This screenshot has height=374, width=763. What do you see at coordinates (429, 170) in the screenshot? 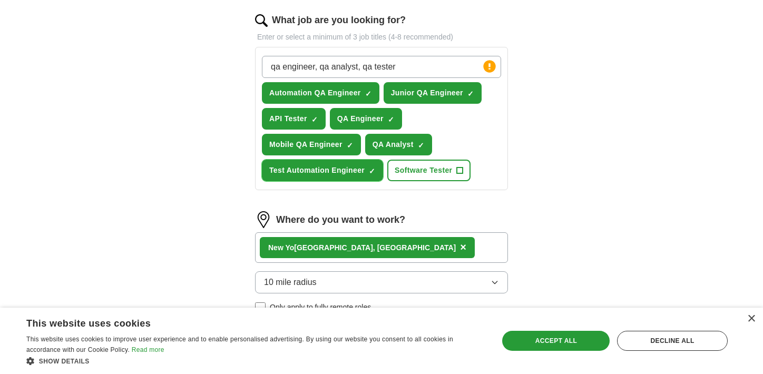
I see `button: Software Tester` at bounding box center [429, 170].